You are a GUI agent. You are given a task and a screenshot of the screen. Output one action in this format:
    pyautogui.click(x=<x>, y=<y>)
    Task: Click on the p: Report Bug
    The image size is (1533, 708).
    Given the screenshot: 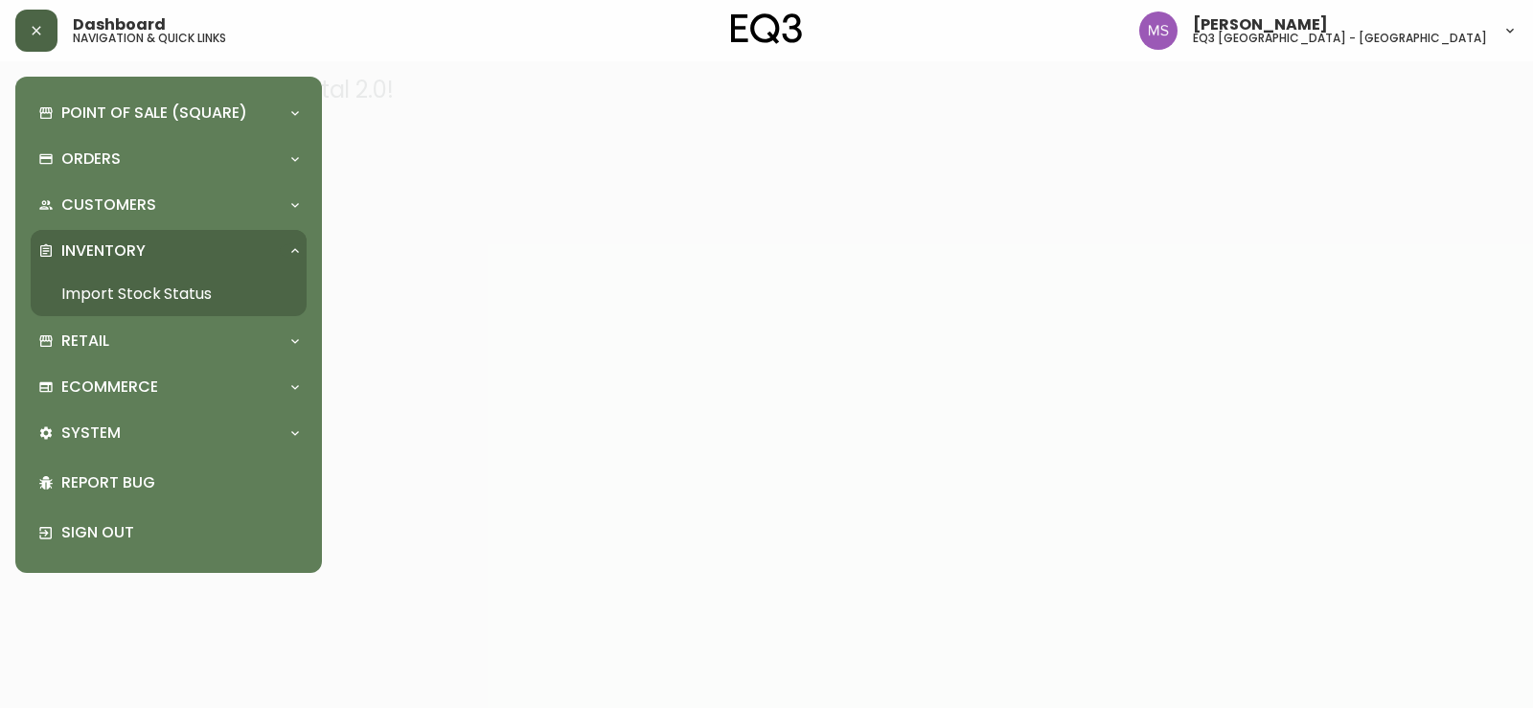 What is the action you would take?
    pyautogui.click(x=180, y=483)
    